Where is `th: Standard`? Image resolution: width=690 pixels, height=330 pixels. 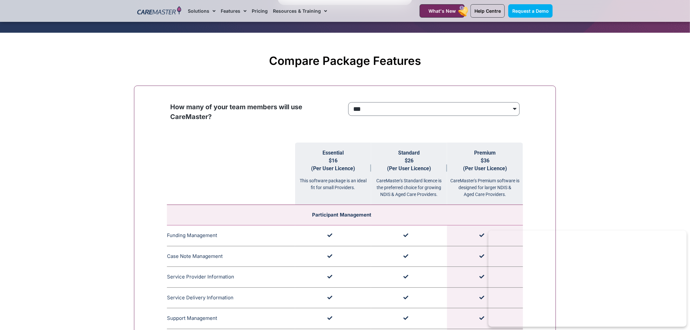
th: Standard is located at coordinates (409, 173).